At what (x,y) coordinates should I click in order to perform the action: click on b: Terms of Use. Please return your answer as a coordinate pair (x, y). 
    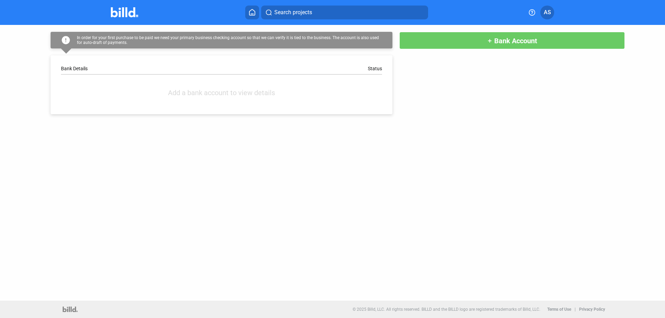
    Looking at the image, I should click on (559, 310).